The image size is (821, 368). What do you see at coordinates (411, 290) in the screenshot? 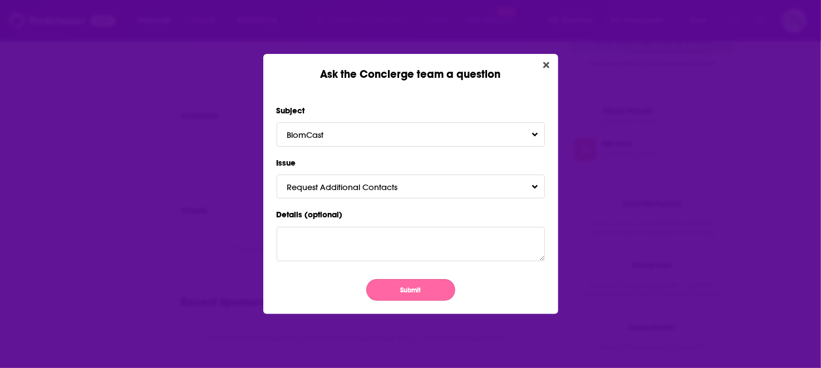
I see `button: Submit` at bounding box center [411, 290].